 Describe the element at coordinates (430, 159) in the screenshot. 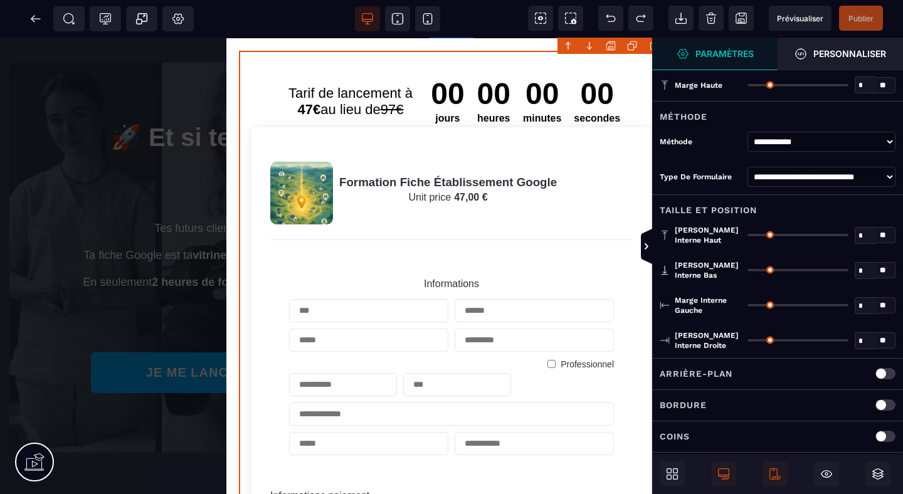

I see `span: Unit price` at that location.